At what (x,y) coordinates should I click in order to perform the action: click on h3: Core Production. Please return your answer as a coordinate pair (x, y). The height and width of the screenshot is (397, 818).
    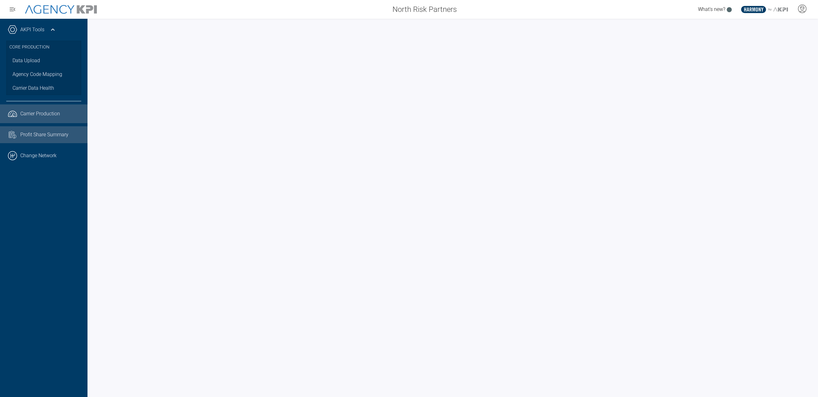
    Looking at the image, I should click on (44, 47).